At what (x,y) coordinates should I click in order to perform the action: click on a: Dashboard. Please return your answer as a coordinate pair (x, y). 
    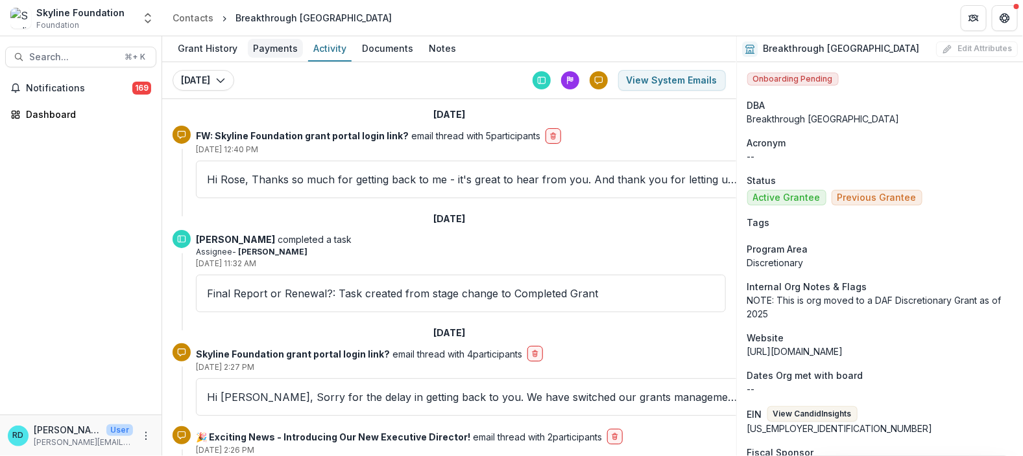
    Looking at the image, I should click on (80, 114).